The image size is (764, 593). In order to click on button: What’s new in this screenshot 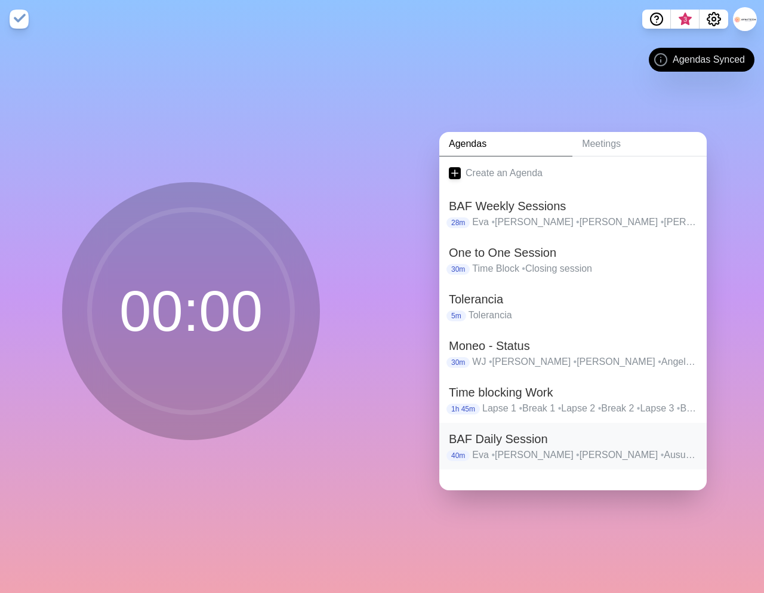, I will do `click(685, 19)`.